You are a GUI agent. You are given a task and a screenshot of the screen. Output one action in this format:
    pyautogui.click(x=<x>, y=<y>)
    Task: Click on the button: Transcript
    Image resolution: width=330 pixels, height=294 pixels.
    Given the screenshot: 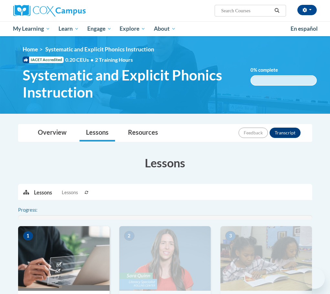 What is the action you would take?
    pyautogui.click(x=285, y=133)
    